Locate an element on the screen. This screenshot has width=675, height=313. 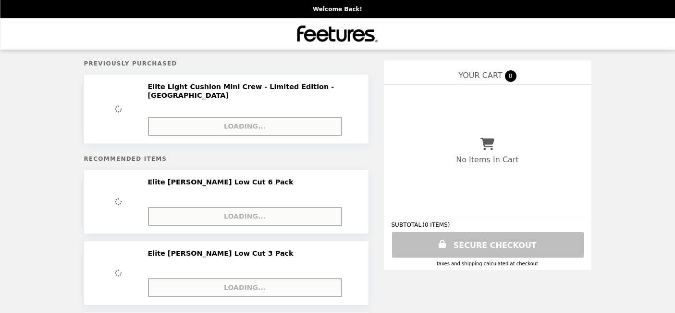
span: YOUR CART is located at coordinates (480, 75).